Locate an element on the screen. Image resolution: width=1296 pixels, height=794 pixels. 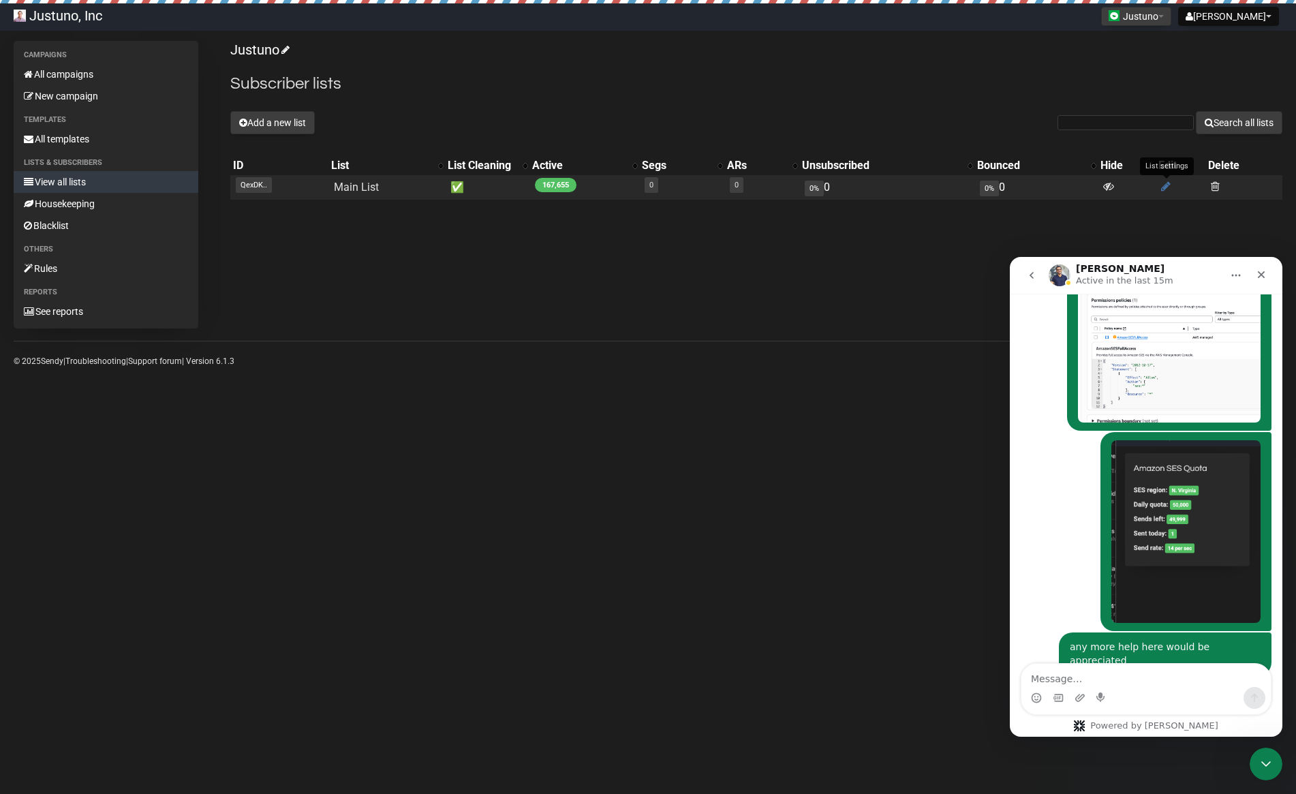
div: Active is located at coordinates (578, 166).